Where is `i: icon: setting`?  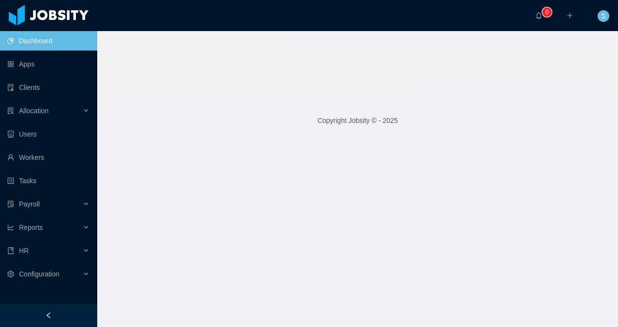
i: icon: setting is located at coordinates (11, 274).